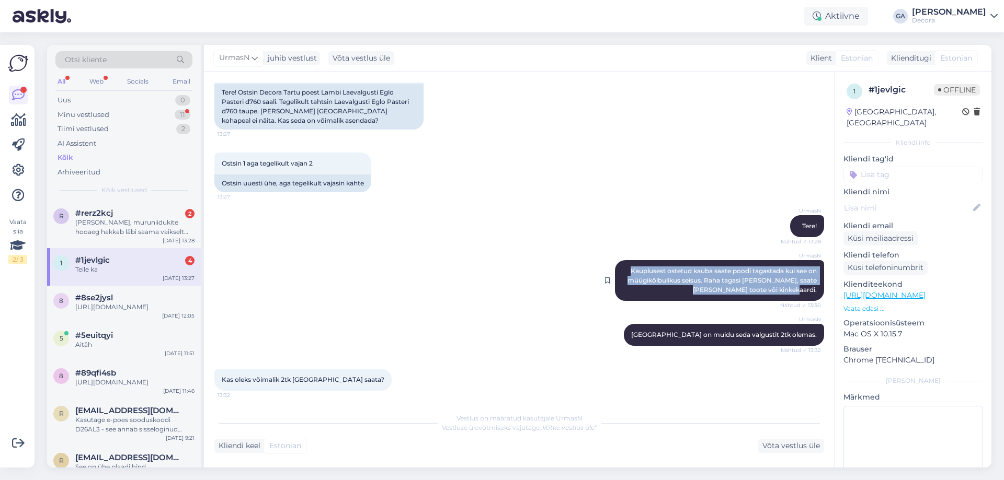  What do you see at coordinates (722, 280) in the screenshot?
I see `span: Kauplusest ostetud kauba saate poodi tagastada kui see on müügikõlbulikus seisus. Raha tagasi [PE...` at bounding box center [722, 280].